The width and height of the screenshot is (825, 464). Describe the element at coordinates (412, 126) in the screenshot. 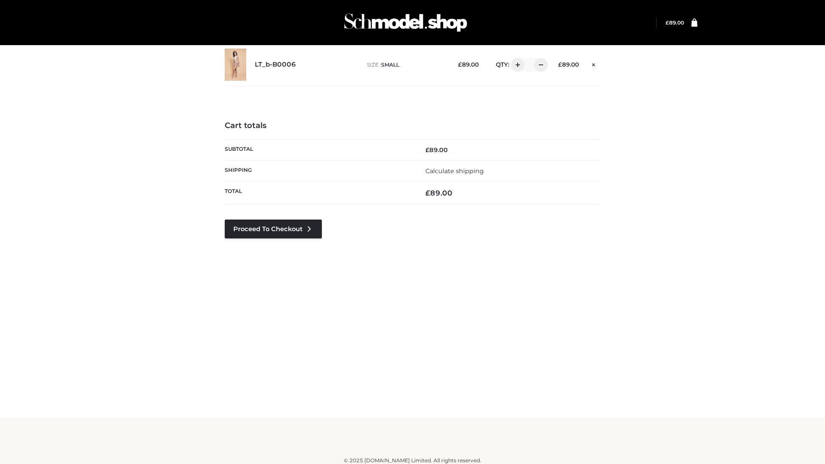

I see `h4: Cart totals` at that location.